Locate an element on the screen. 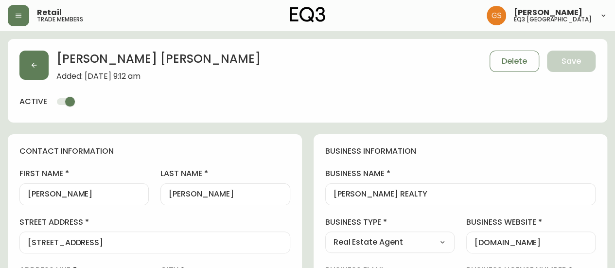 Image resolution: width=615 pixels, height=268 pixels. label: last name is located at coordinates (225, 173).